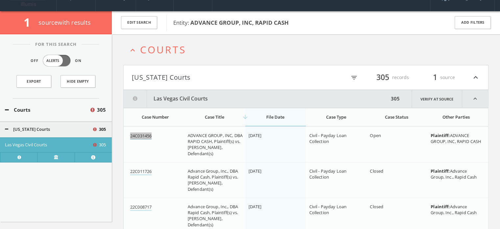 This screenshot has width=500, height=229. I want to click on div: source, so click(435, 77).